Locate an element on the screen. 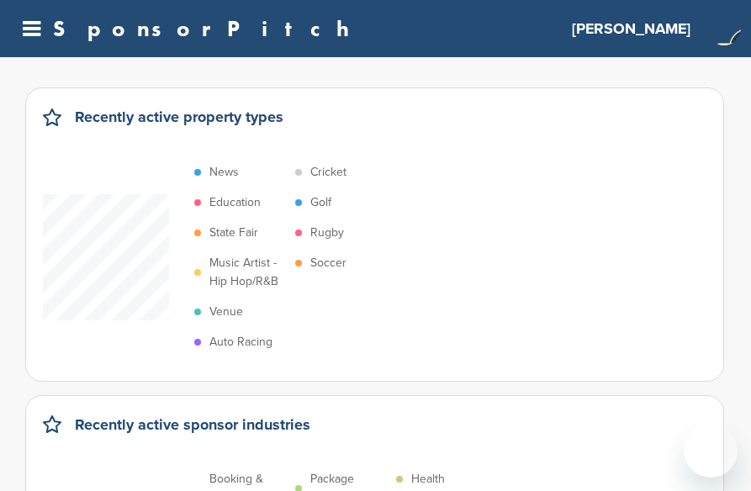 This screenshot has width=751, height=491. a: SponsorPitch is located at coordinates (206, 29).